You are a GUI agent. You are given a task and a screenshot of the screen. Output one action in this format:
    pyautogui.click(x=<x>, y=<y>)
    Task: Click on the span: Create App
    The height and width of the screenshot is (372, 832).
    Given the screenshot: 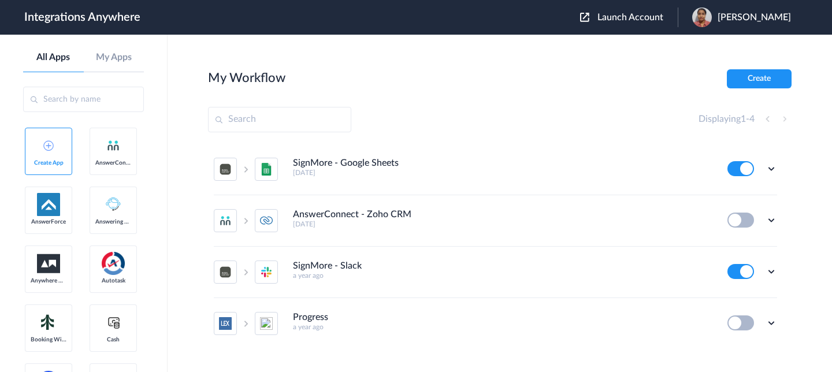 What is the action you would take?
    pyautogui.click(x=49, y=163)
    